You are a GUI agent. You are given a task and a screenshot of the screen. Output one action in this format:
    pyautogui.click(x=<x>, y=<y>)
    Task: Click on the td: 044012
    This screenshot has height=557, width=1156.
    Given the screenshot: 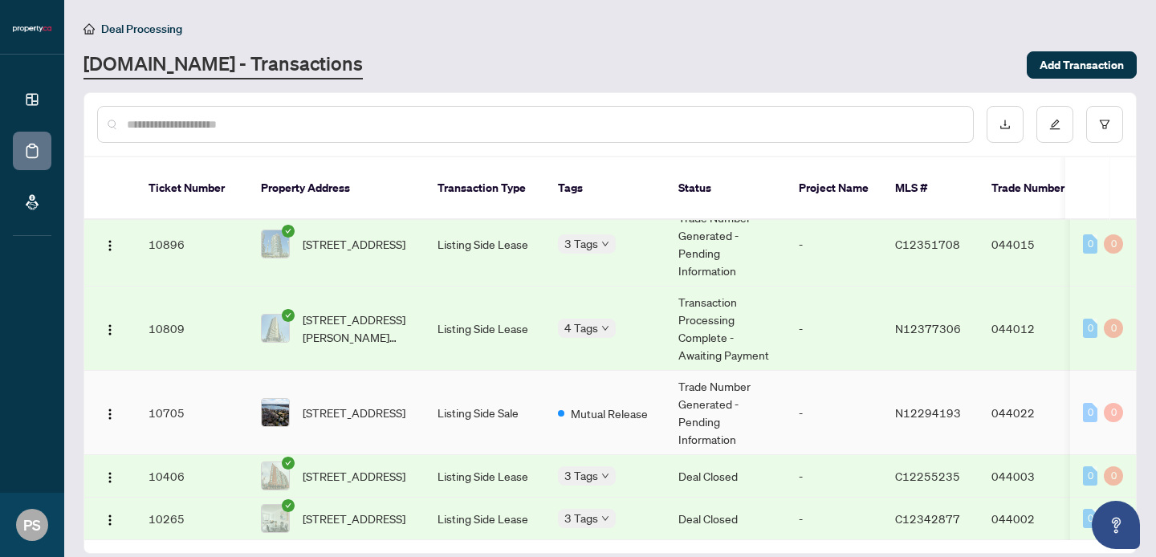 What is the action you would take?
    pyautogui.click(x=1035, y=328)
    